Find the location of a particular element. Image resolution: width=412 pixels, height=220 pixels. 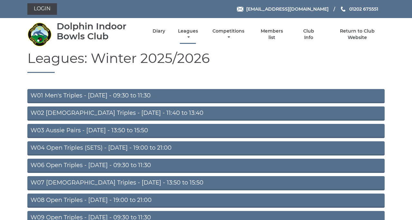

a: Phone us 01202 675551 is located at coordinates (359, 9).